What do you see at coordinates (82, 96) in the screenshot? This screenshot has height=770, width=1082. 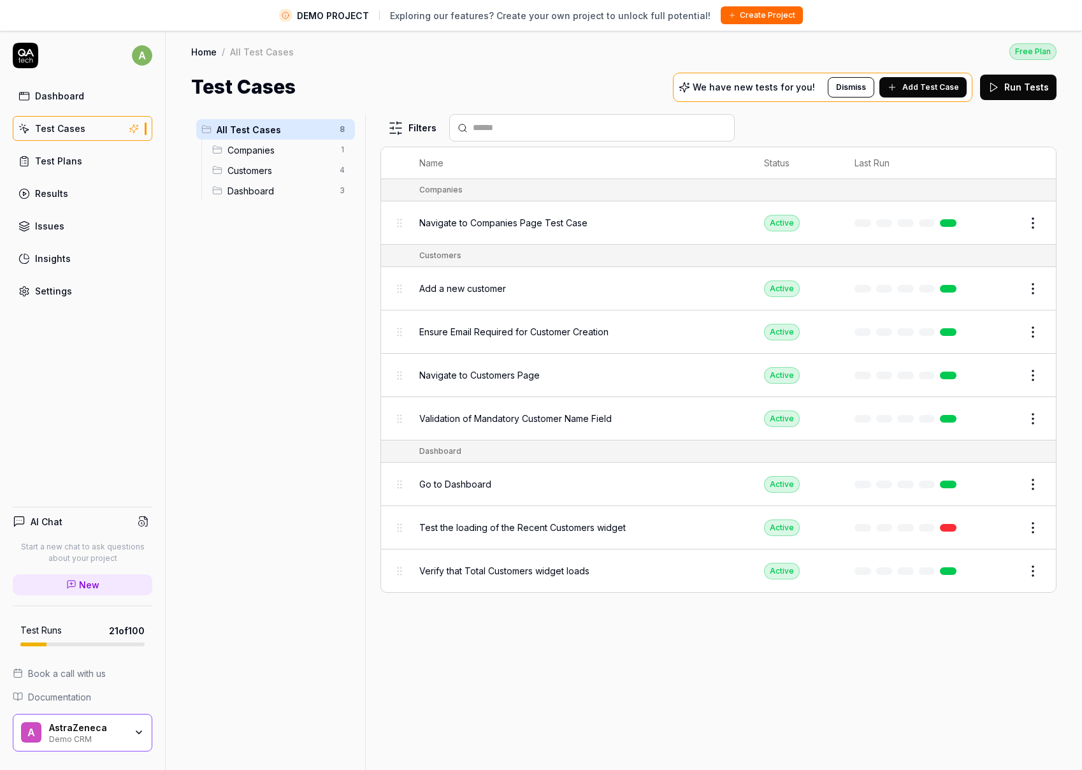 I see `a: Dashboard` at bounding box center [82, 96].